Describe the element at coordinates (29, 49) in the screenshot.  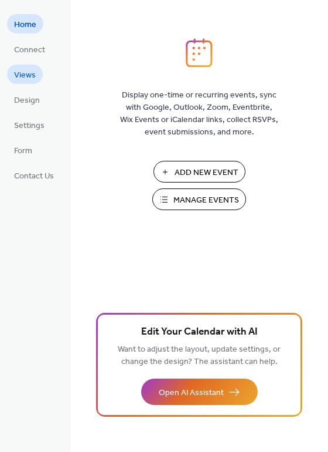
I see `a: Connect` at that location.